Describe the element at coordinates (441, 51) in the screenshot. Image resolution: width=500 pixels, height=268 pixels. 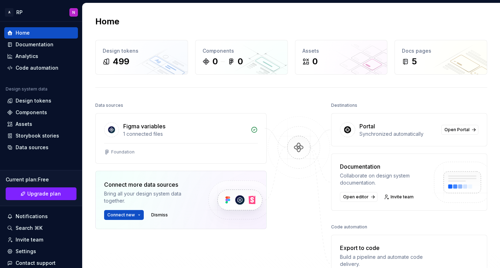
I see `div: Docs pages` at that location.